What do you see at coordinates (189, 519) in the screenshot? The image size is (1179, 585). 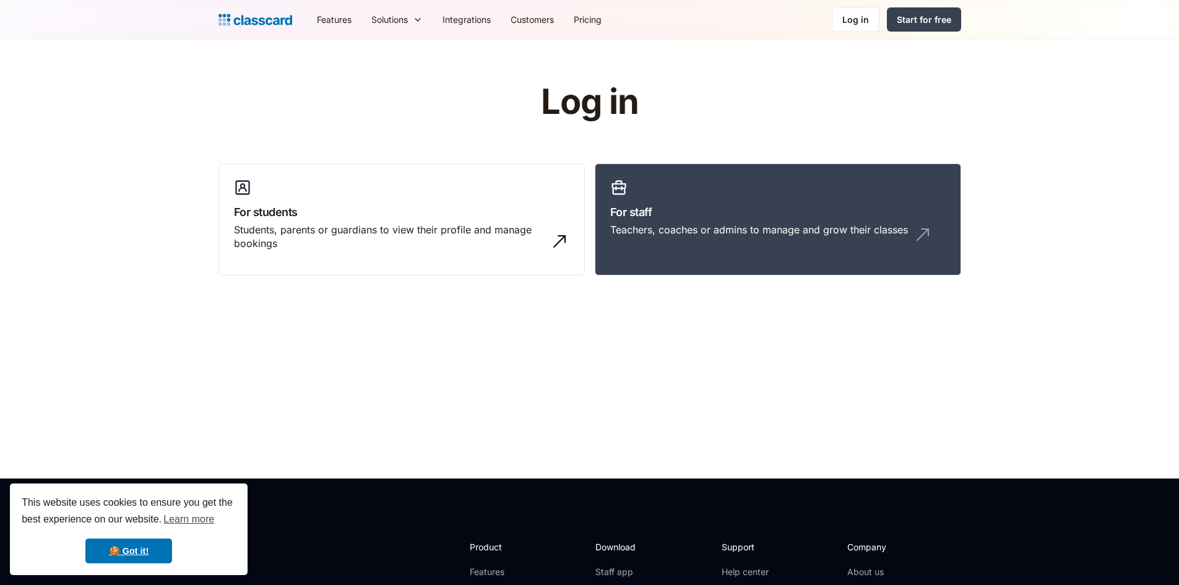 I see `a: learn more about cookies` at bounding box center [189, 519].